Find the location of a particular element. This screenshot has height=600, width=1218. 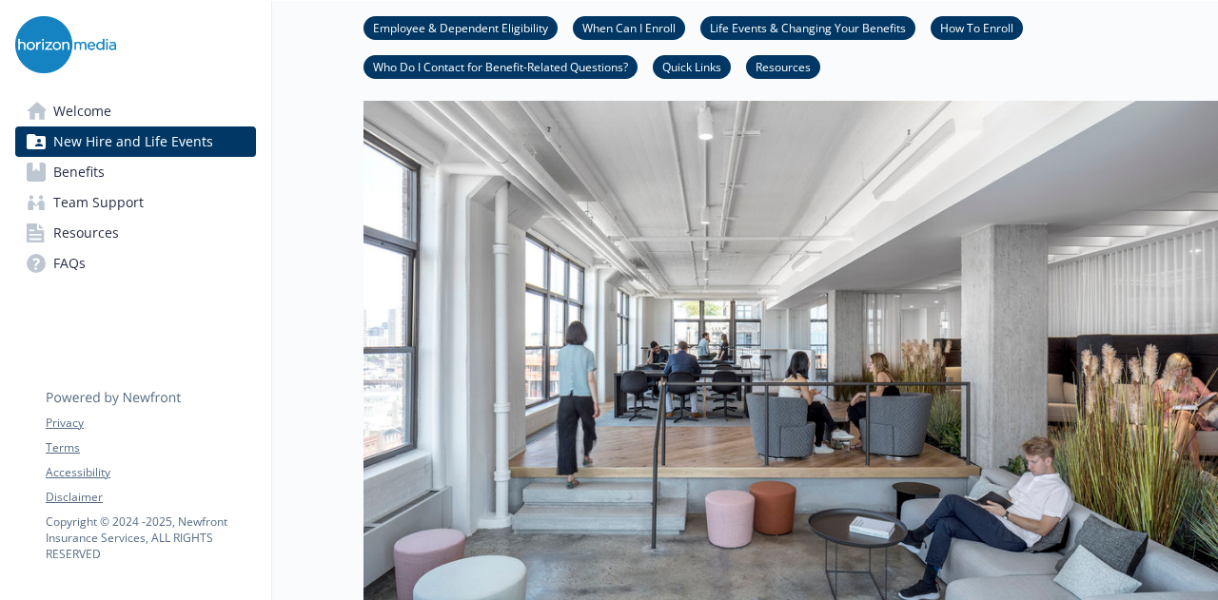

a: Benefits is located at coordinates (135, 172).